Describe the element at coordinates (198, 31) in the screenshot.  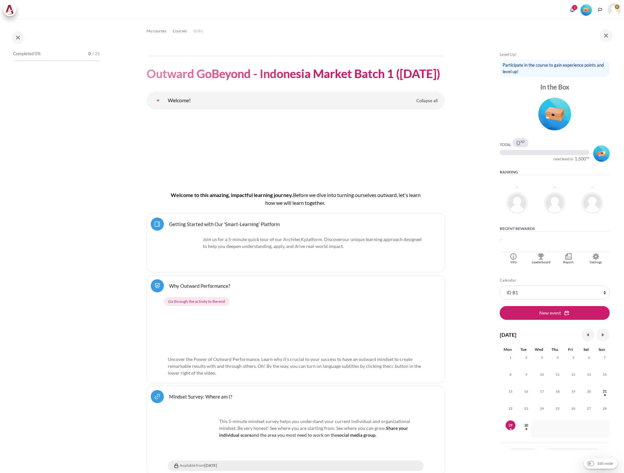
I see `span: ID B1` at that location.